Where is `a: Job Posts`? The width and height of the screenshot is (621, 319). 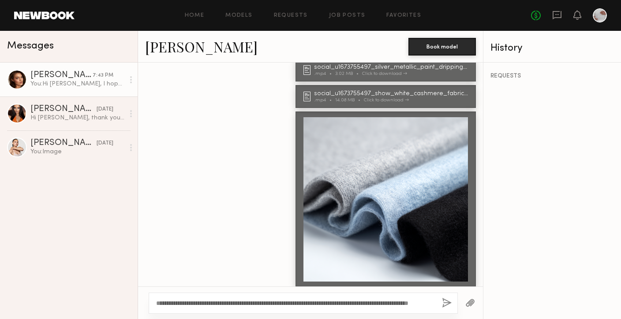
a: Job Posts is located at coordinates (347, 15).